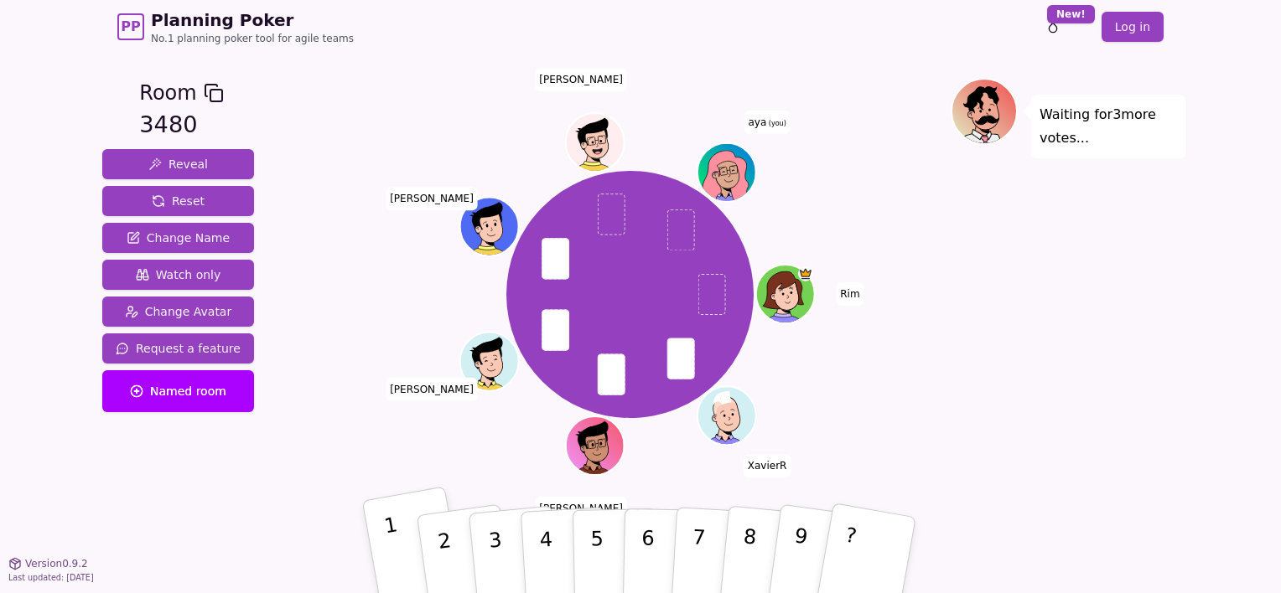  Describe the element at coordinates (178, 238) in the screenshot. I see `button: Change Name` at that location.